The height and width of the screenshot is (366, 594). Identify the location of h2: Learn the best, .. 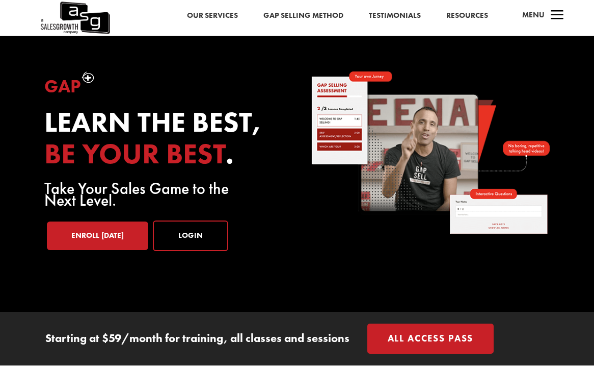
(164, 140).